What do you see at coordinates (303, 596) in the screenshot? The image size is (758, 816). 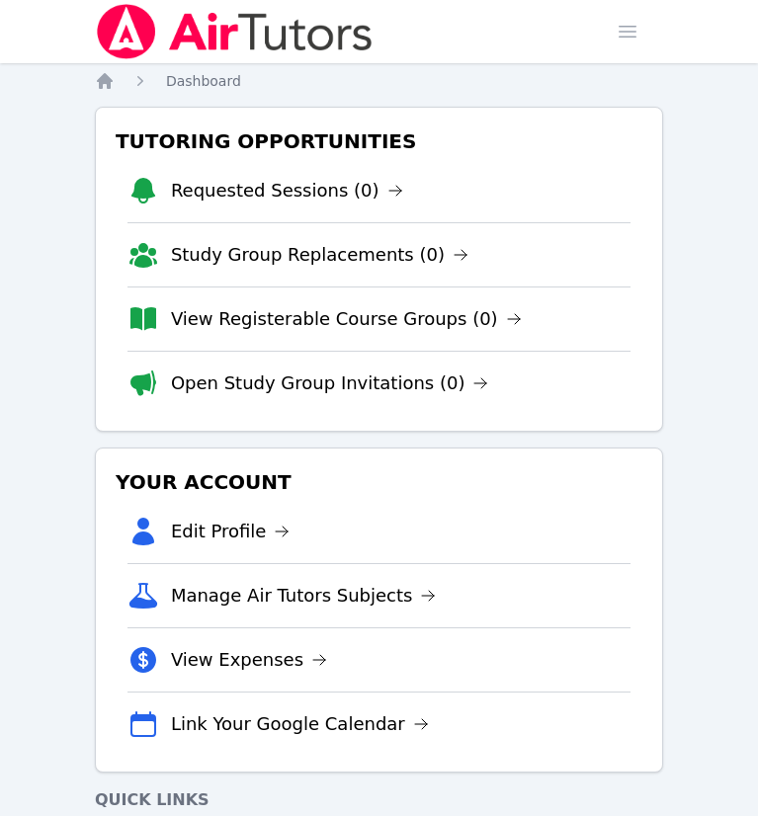 I see `a: Manage Air Tutors Subjects` at bounding box center [303, 596].